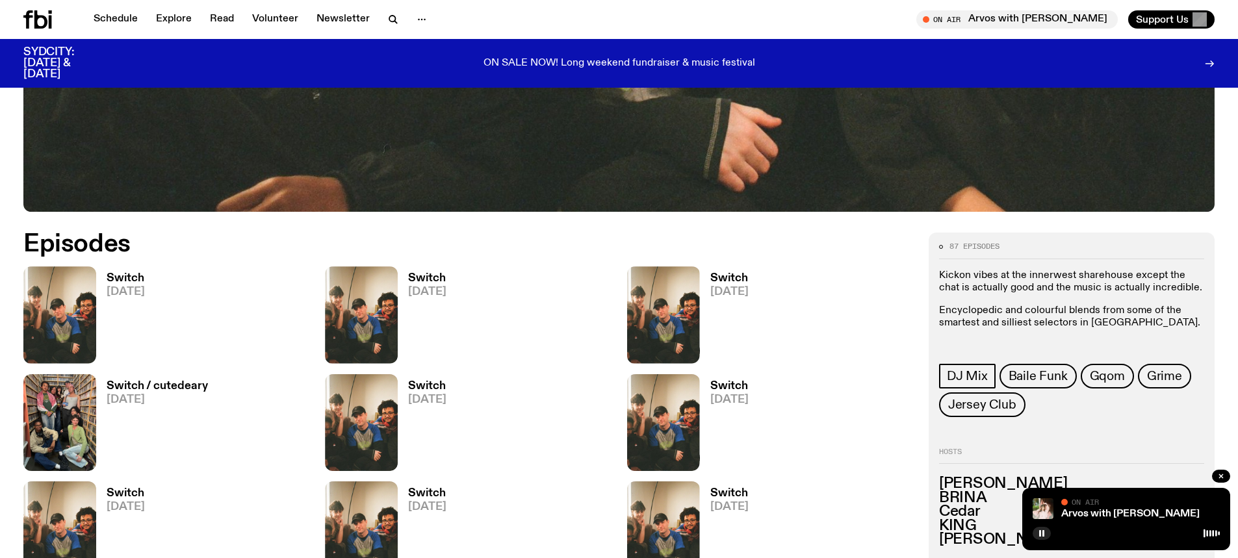 This screenshot has height=558, width=1238. Describe the element at coordinates (1164, 376) in the screenshot. I see `span: Grime` at that location.